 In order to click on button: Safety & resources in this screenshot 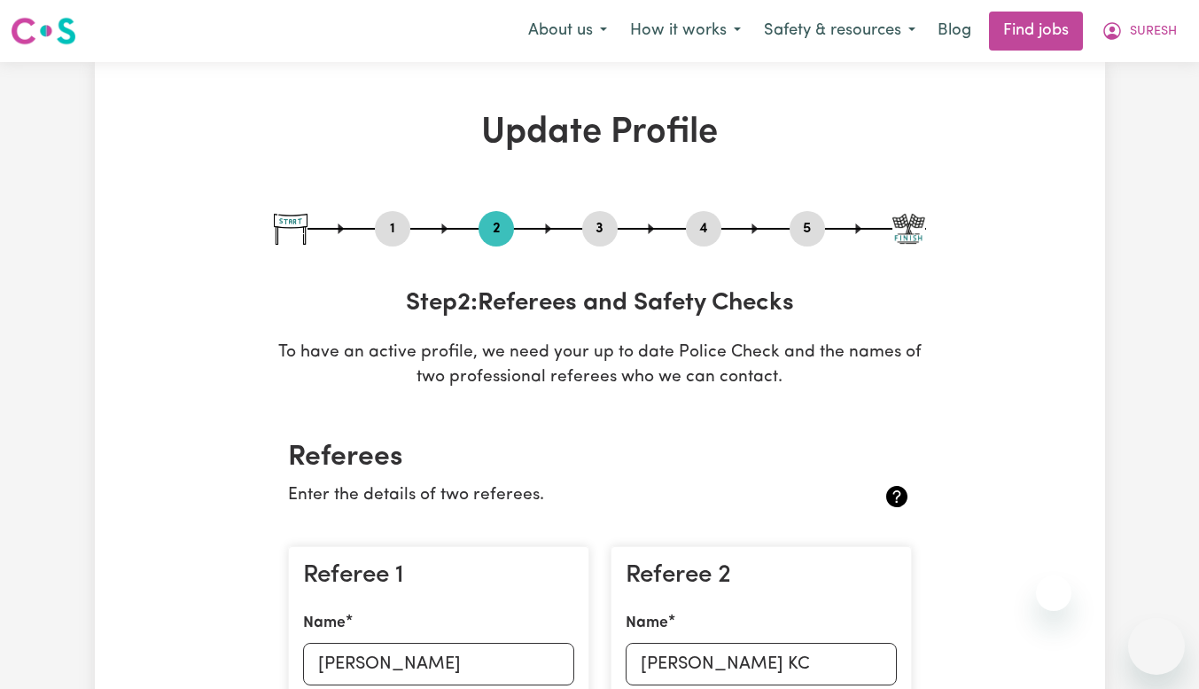, I will do `click(840, 31)`.